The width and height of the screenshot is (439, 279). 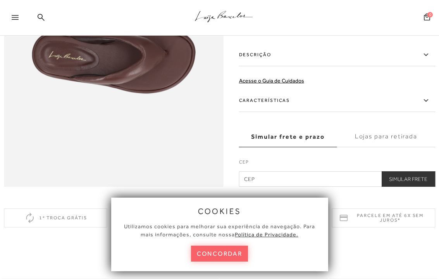 What do you see at coordinates (220, 254) in the screenshot?
I see `button: concordar` at bounding box center [220, 254].